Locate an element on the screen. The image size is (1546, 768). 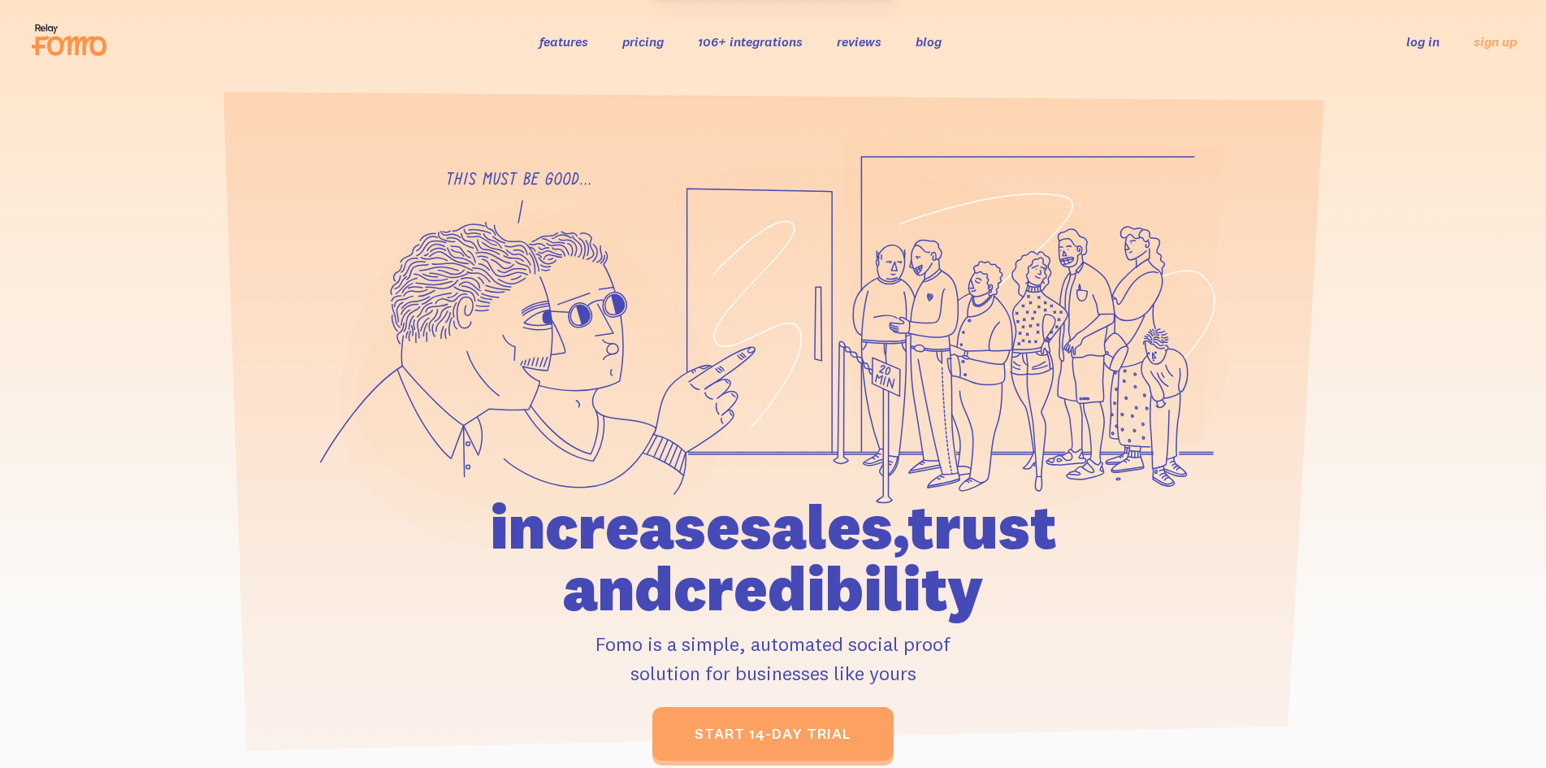
p: Fomo is a simple, automated social proof solution for businesses like yours is located at coordinates (773, 658).